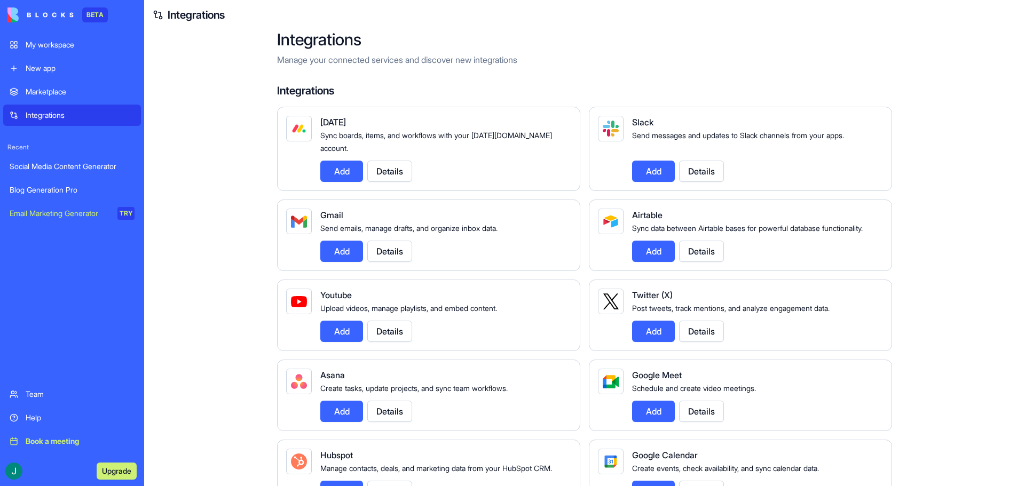 The height and width of the screenshot is (486, 1025). Describe the element at coordinates (409, 228) in the screenshot. I see `span: Send emails, manage drafts, and organize inbox data.` at that location.